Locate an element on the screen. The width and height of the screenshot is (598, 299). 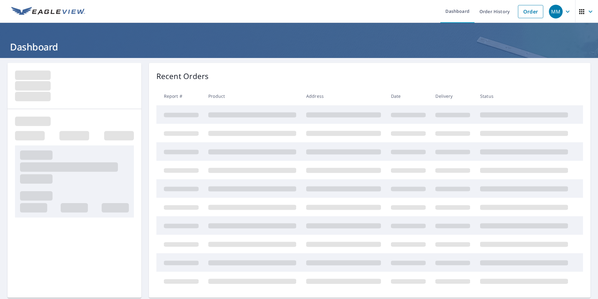
div: MM is located at coordinates (556, 12).